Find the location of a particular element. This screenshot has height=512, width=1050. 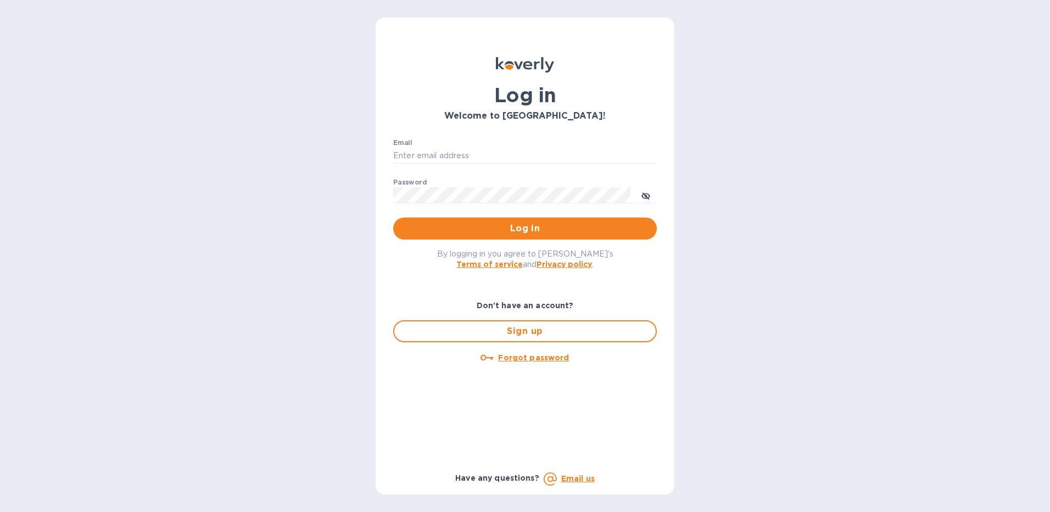

a: Email us is located at coordinates (578, 478).